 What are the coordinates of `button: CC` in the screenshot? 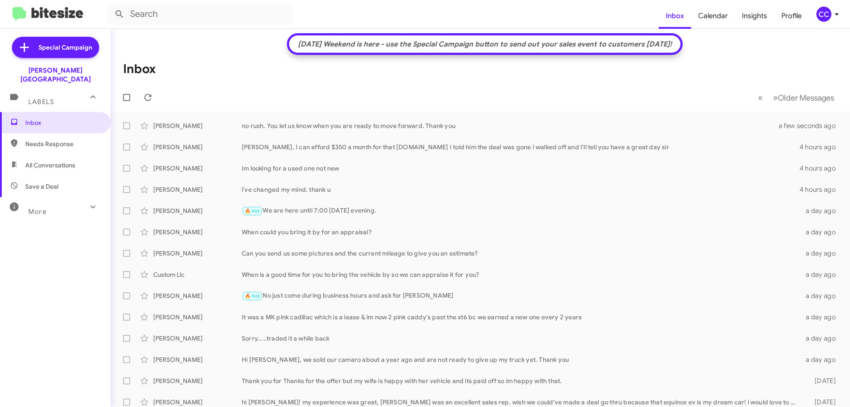 It's located at (824, 14).